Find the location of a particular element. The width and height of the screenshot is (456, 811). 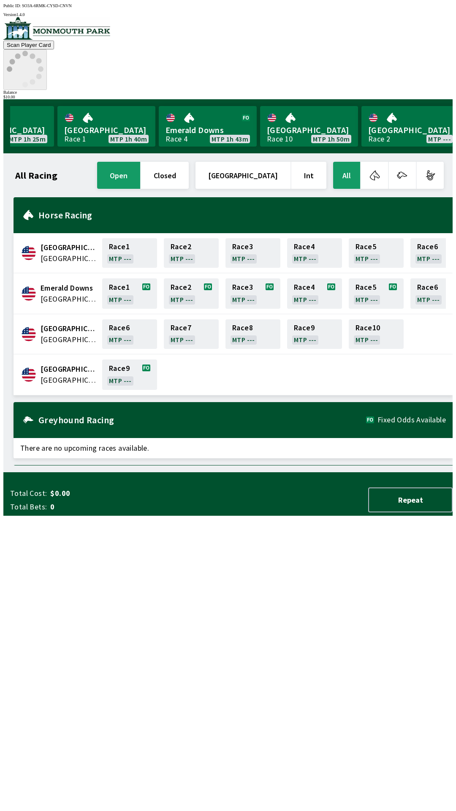

div: $ 10.00 is located at coordinates (228, 97).